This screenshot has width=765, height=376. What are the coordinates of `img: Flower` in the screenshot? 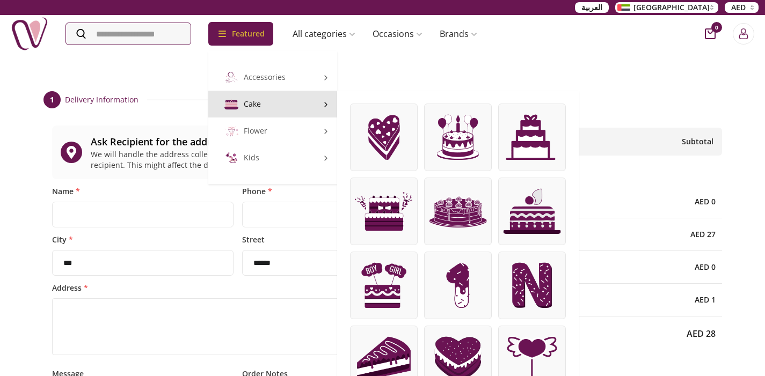 It's located at (231, 131).